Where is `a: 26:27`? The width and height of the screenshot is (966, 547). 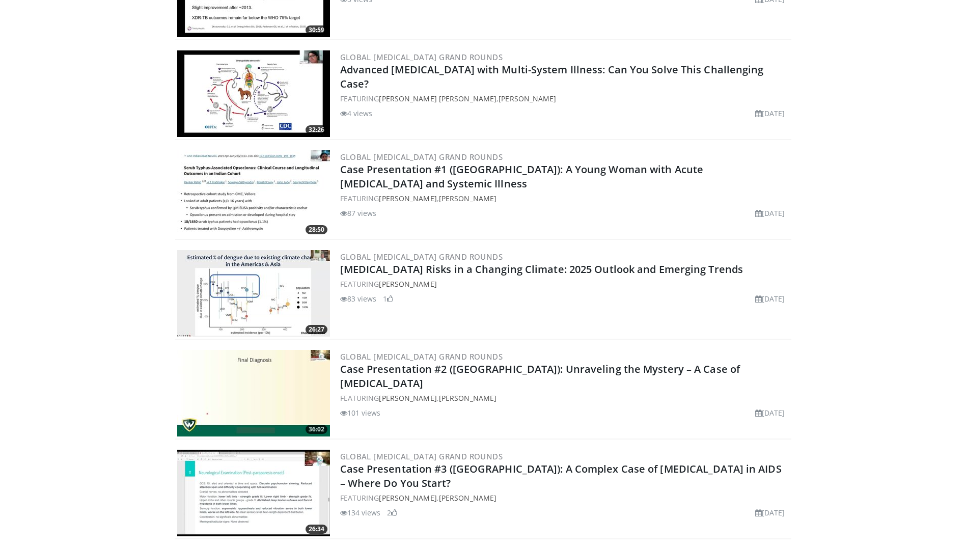
a: 26:27 is located at coordinates (254, 293).